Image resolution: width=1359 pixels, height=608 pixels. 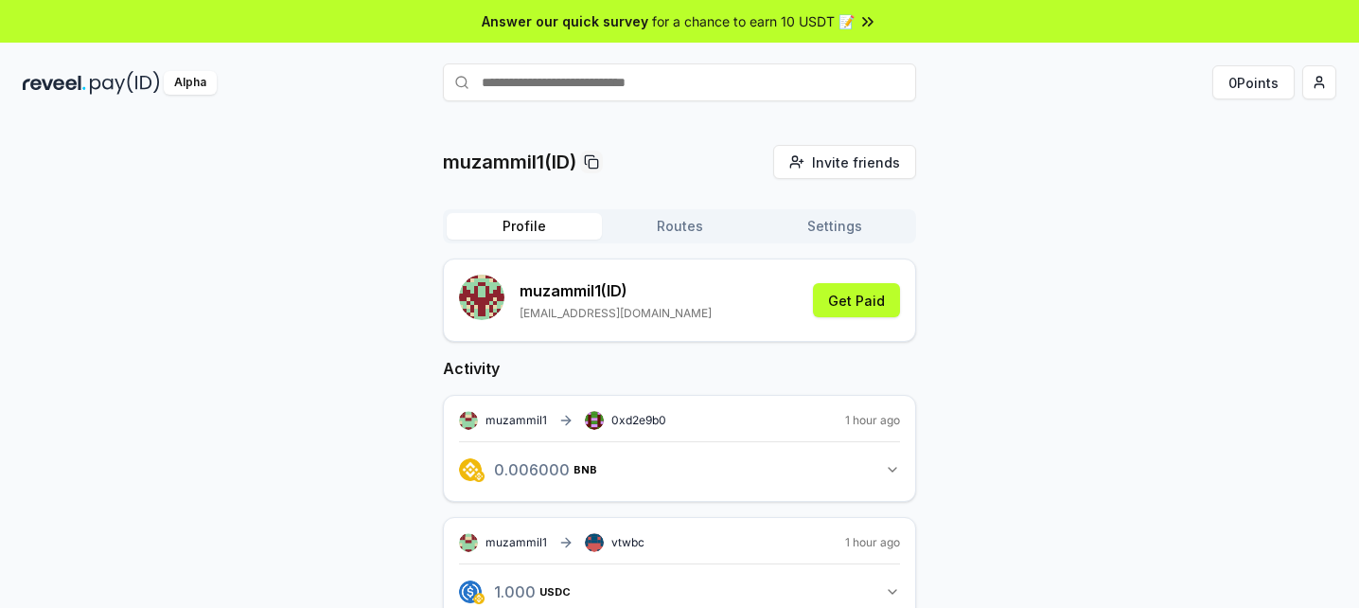 What do you see at coordinates (615, 291) in the screenshot?
I see `p: muzammil1 (ID)` at bounding box center [615, 291].